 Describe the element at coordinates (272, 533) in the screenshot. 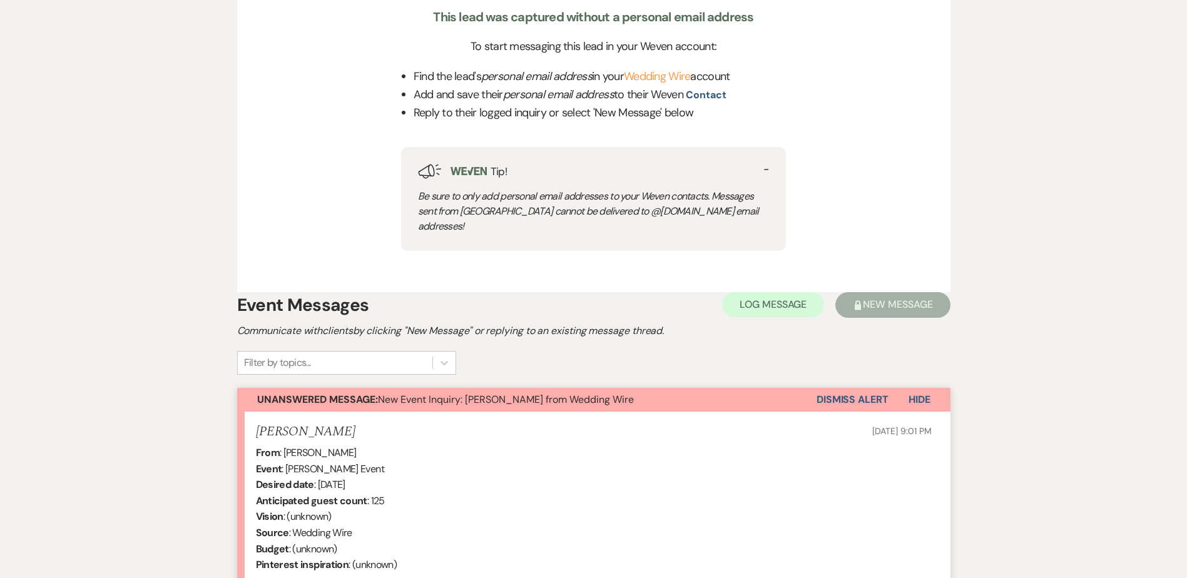

I see `b: Source` at that location.